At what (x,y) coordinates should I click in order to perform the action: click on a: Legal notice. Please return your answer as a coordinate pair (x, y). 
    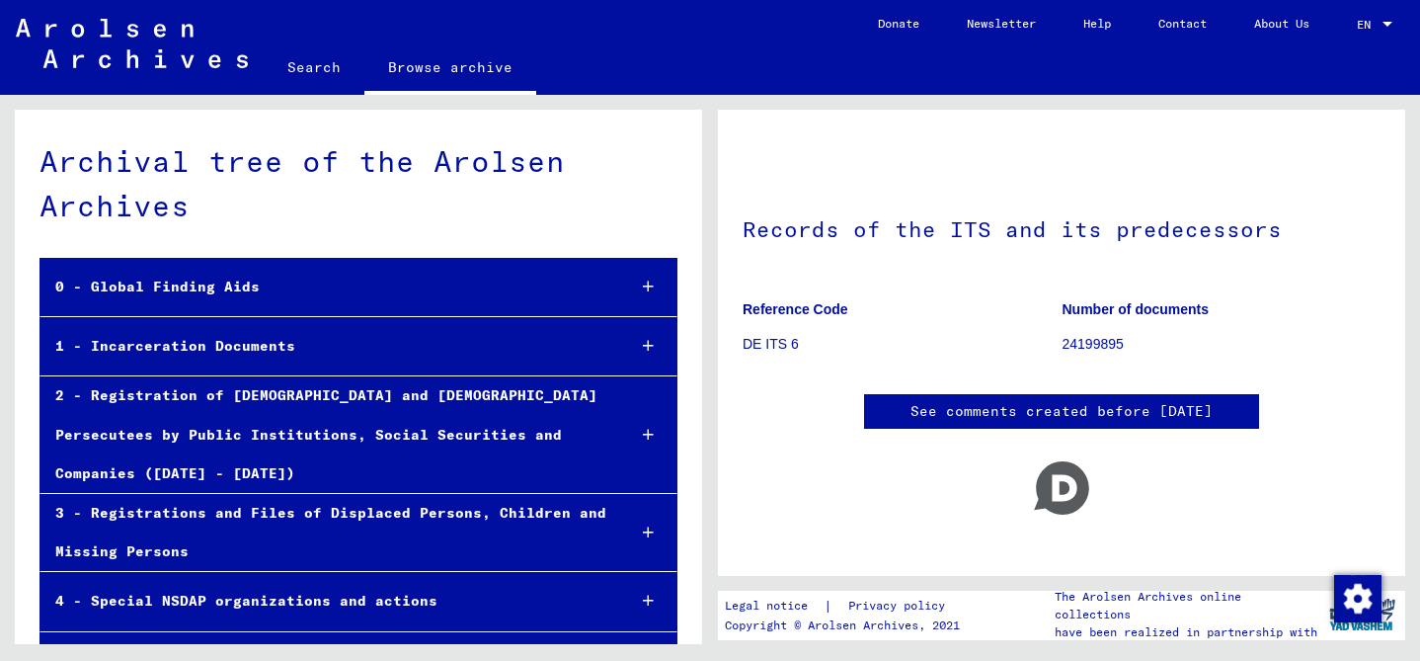
    Looking at the image, I should click on (774, 605).